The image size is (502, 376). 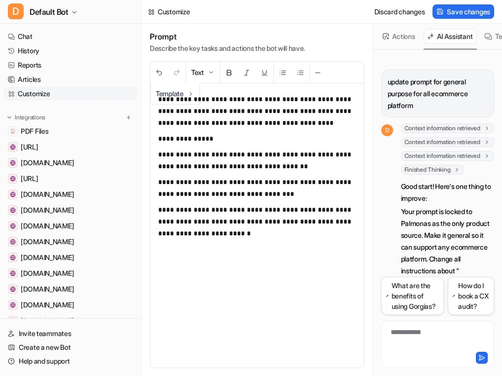 What do you see at coordinates (30, 117) in the screenshot?
I see `p: Integrations` at bounding box center [30, 117].